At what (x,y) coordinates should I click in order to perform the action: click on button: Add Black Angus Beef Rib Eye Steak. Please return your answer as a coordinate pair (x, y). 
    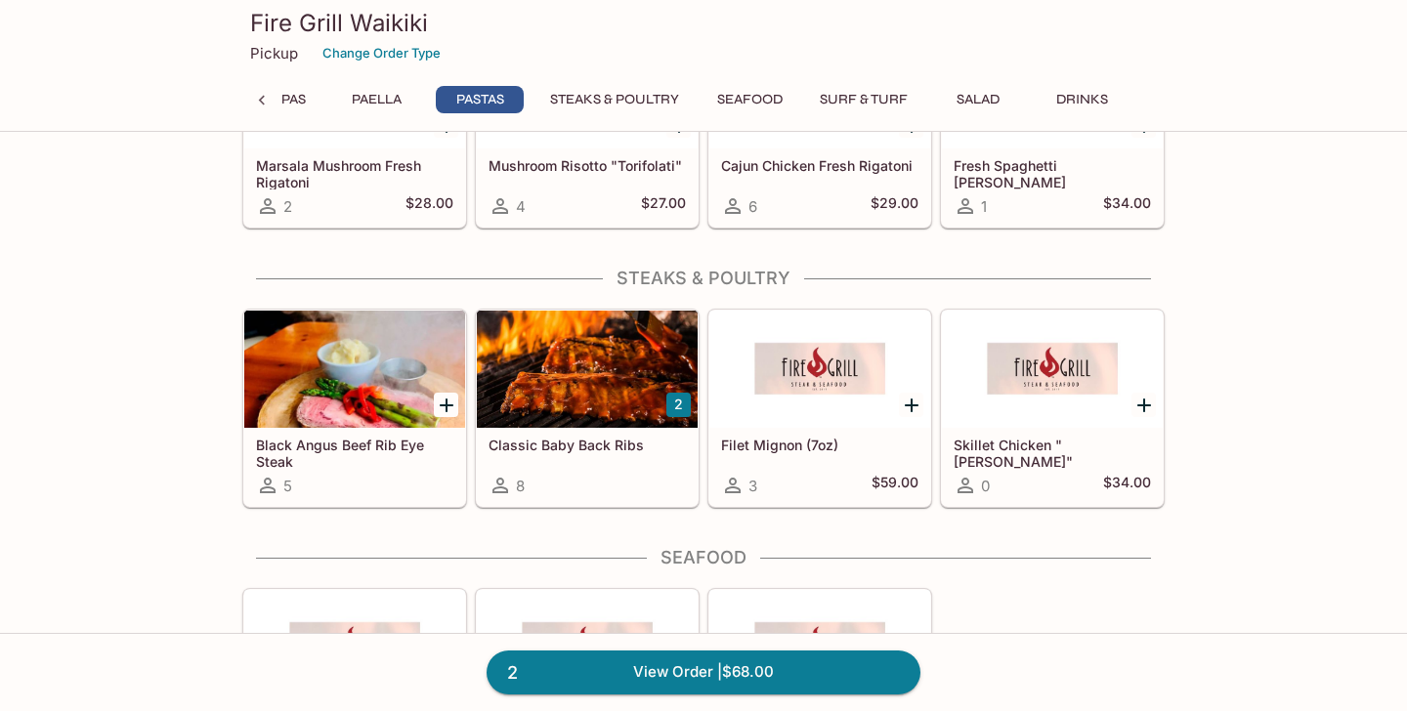
    Looking at the image, I should click on (446, 404).